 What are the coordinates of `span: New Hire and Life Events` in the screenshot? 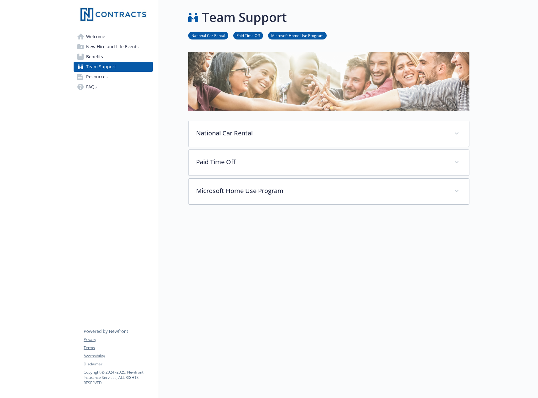 It's located at (113, 47).